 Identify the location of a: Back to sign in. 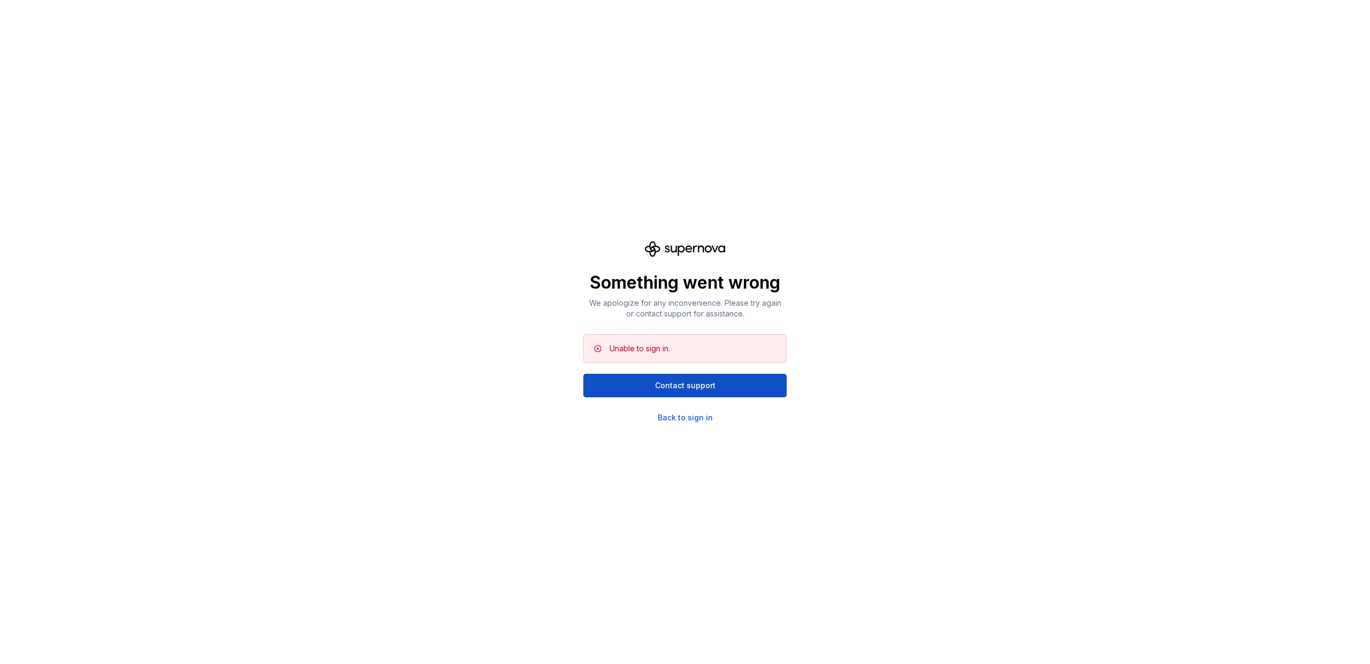
(685, 418).